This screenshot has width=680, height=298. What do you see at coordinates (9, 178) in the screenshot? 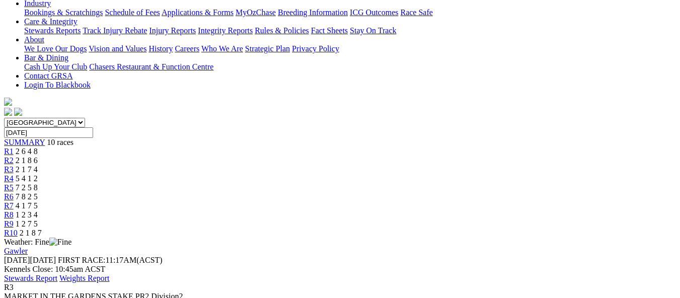
I see `a: R4` at bounding box center [9, 178].